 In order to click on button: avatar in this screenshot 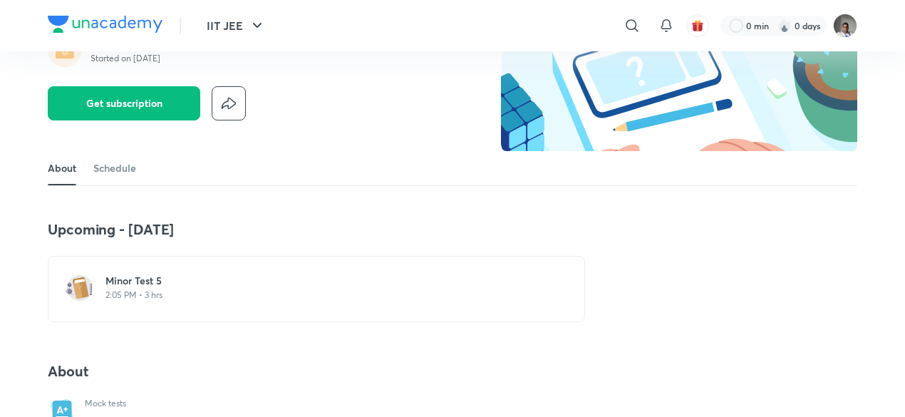, I will do `click(698, 26)`.